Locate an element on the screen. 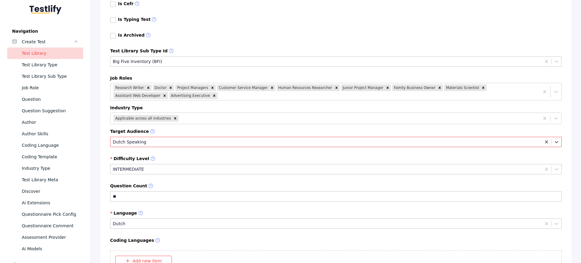  a: Author is located at coordinates (45, 122).